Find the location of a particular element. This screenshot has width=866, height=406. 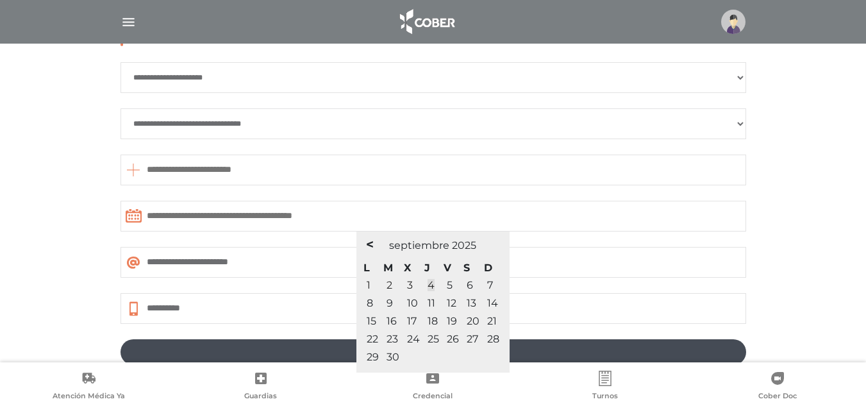

a: Turnos is located at coordinates (605, 387).